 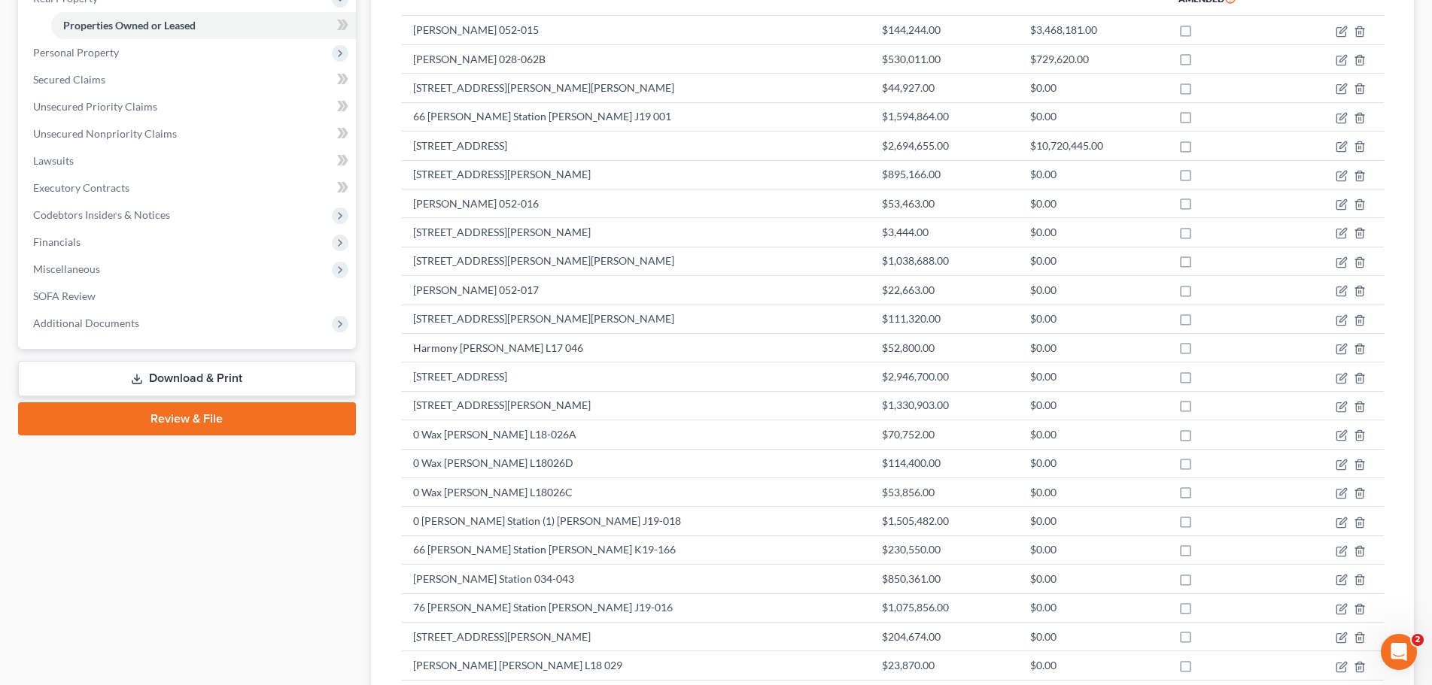 What do you see at coordinates (188, 80) in the screenshot?
I see `a: Secured Claims` at bounding box center [188, 80].